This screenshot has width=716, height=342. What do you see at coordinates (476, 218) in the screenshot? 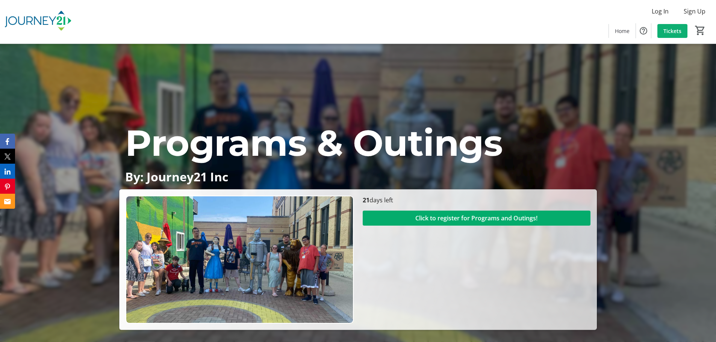
I see `button: Click to register for Programs and Outings!` at bounding box center [476, 218].